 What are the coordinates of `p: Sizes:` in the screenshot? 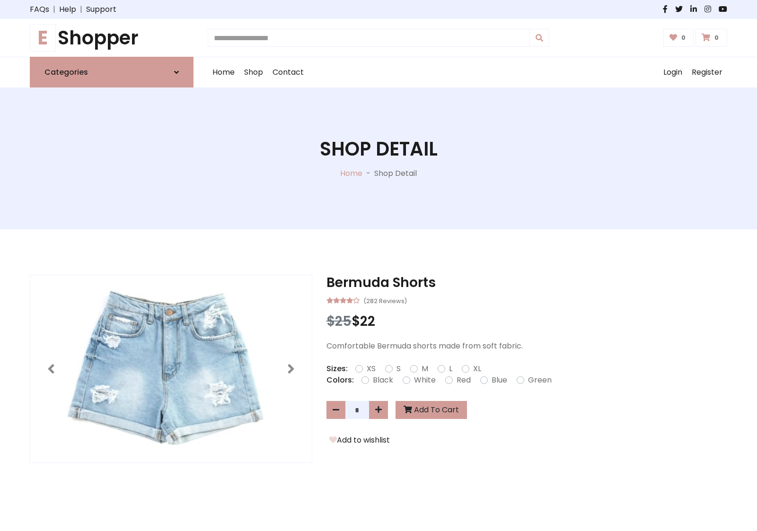 It's located at (337, 369).